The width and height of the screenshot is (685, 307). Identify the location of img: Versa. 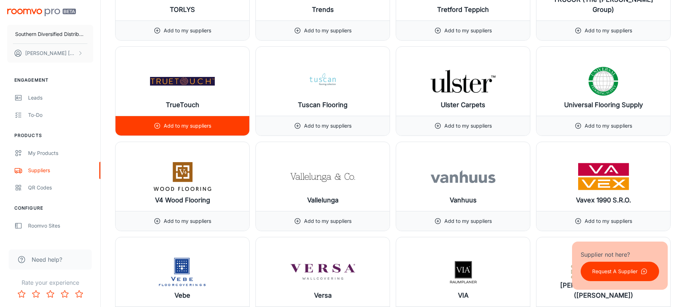
(323, 272).